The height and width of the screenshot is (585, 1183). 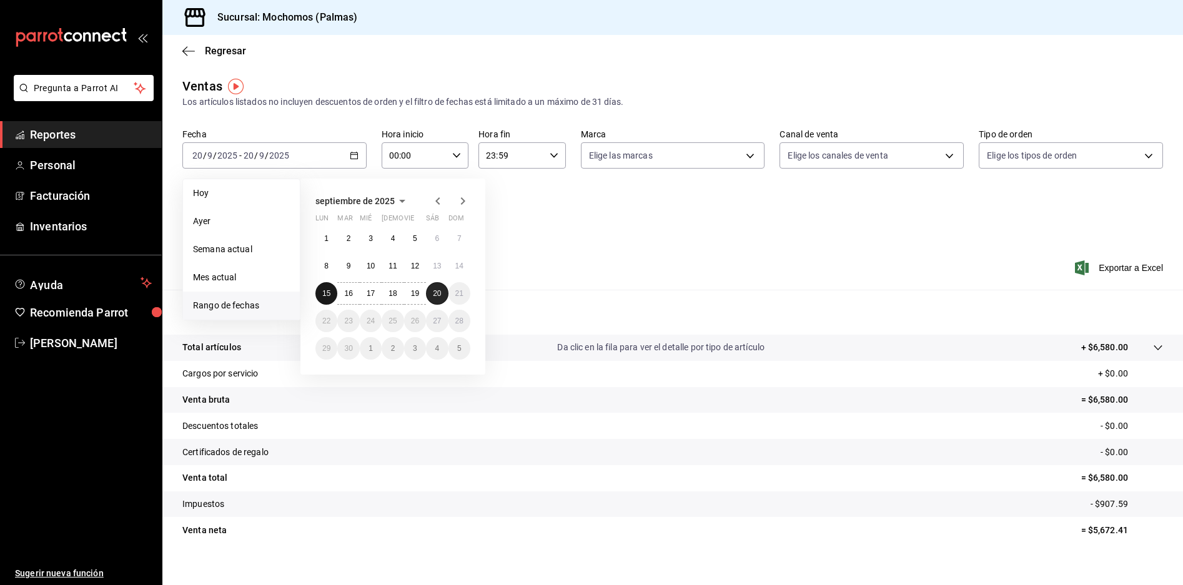 What do you see at coordinates (1120, 268) in the screenshot?
I see `span: Exportar a Excel` at bounding box center [1120, 268].